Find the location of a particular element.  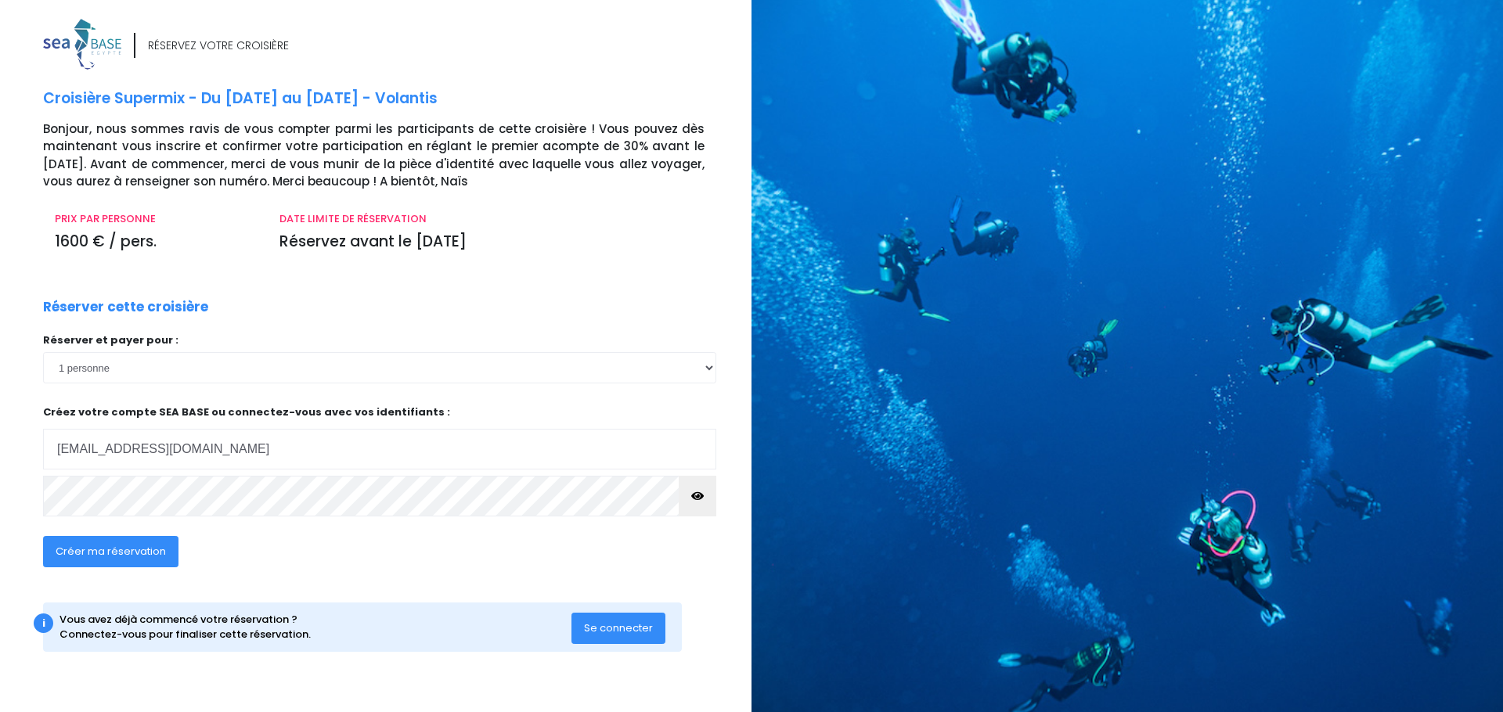

span: Se connecter is located at coordinates (618, 628).